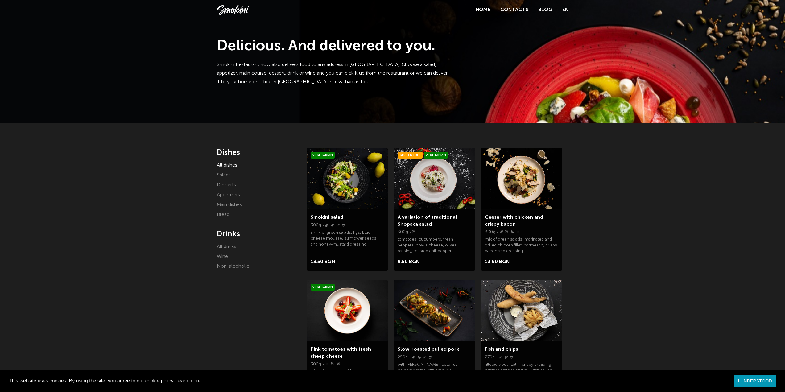  I want to click on font: 250g, so click(402, 357).